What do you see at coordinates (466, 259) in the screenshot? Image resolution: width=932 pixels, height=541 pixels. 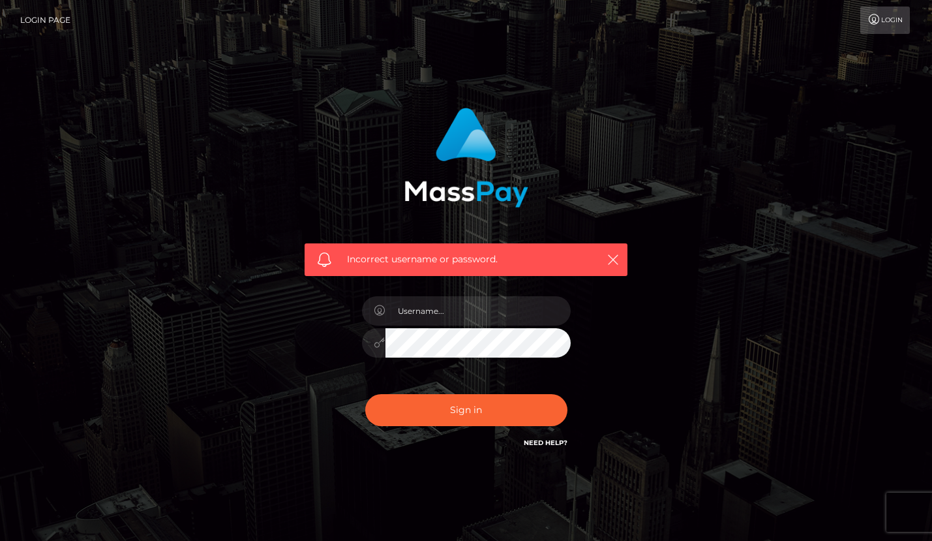 I see `span: Incorrect username or password.` at bounding box center [466, 259].